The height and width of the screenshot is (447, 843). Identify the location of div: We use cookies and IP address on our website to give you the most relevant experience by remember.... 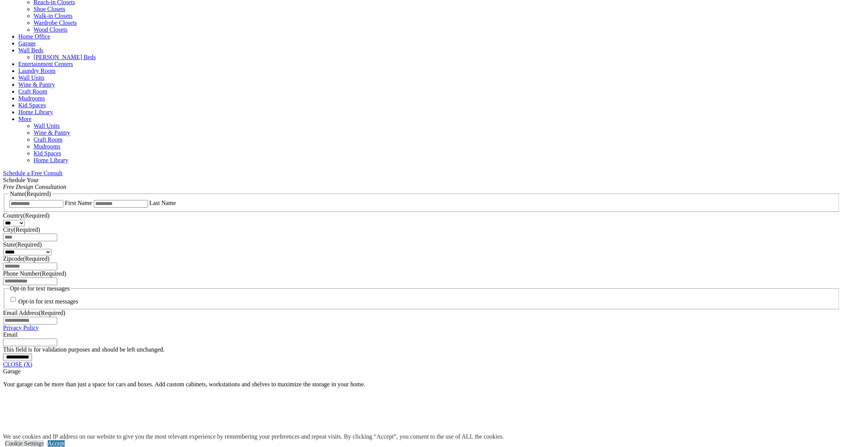
(253, 436).